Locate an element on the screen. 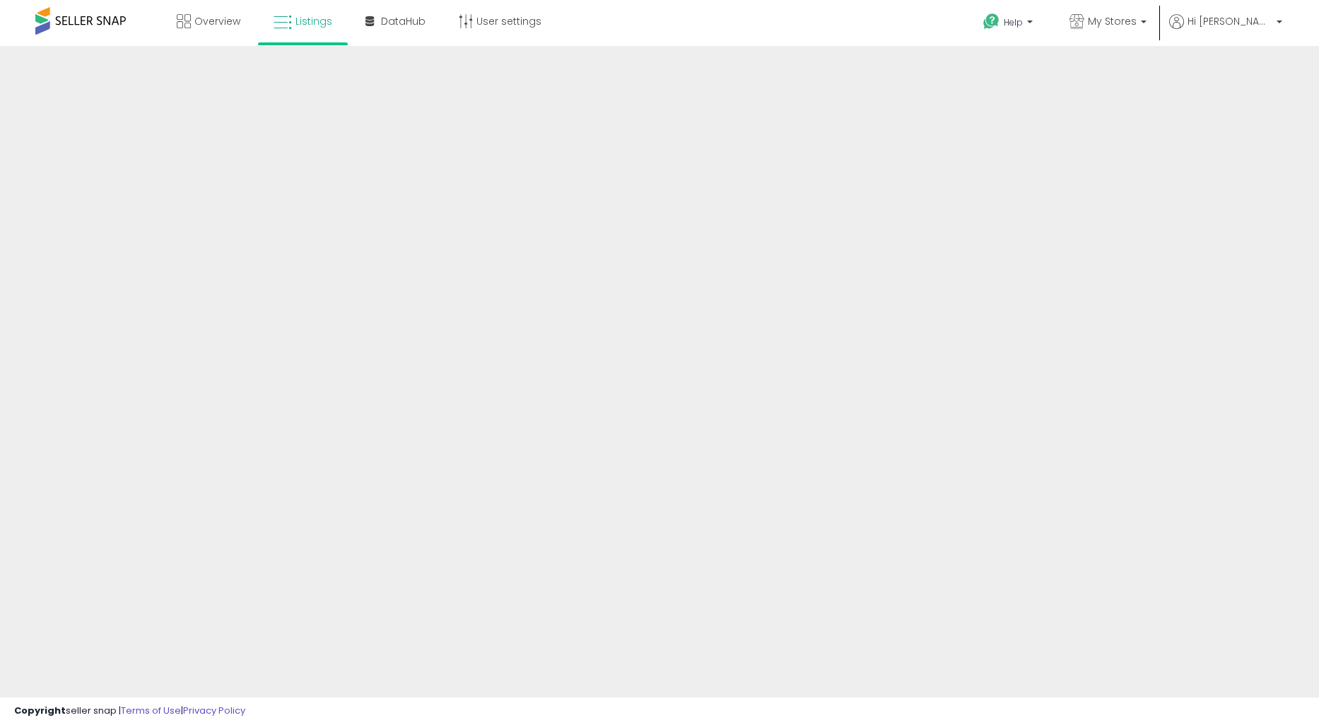 The image size is (1319, 725). span: My Stores is located at coordinates (1112, 21).